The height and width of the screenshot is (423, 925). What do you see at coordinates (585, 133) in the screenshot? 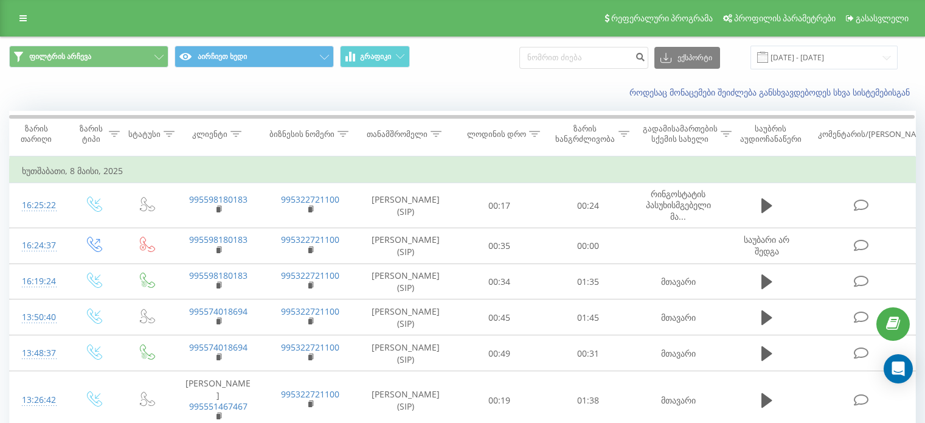
I see `font: ზარის ხანგრძლივობა` at bounding box center [585, 133].